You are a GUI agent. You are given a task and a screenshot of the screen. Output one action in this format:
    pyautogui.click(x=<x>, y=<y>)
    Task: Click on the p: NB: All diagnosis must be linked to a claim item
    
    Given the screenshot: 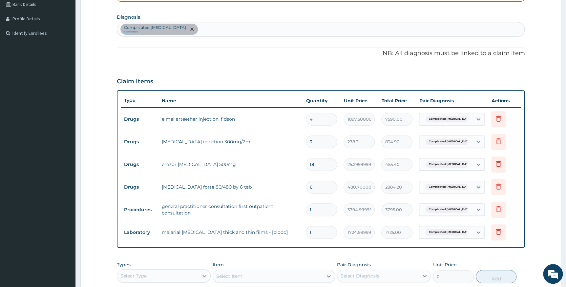 What is the action you would take?
    pyautogui.click(x=321, y=53)
    